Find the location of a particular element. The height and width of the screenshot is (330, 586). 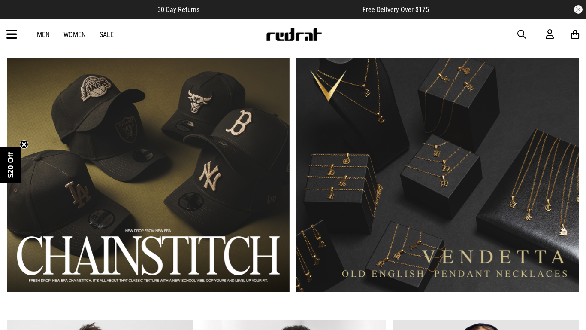

a: Men is located at coordinates (43, 34).